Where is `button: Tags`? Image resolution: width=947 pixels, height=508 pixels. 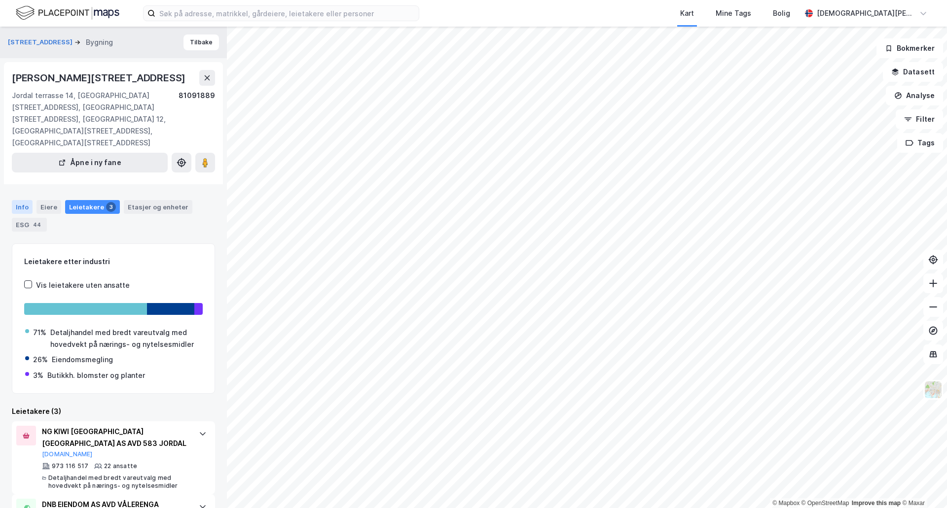 button: Tags is located at coordinates (919, 143).